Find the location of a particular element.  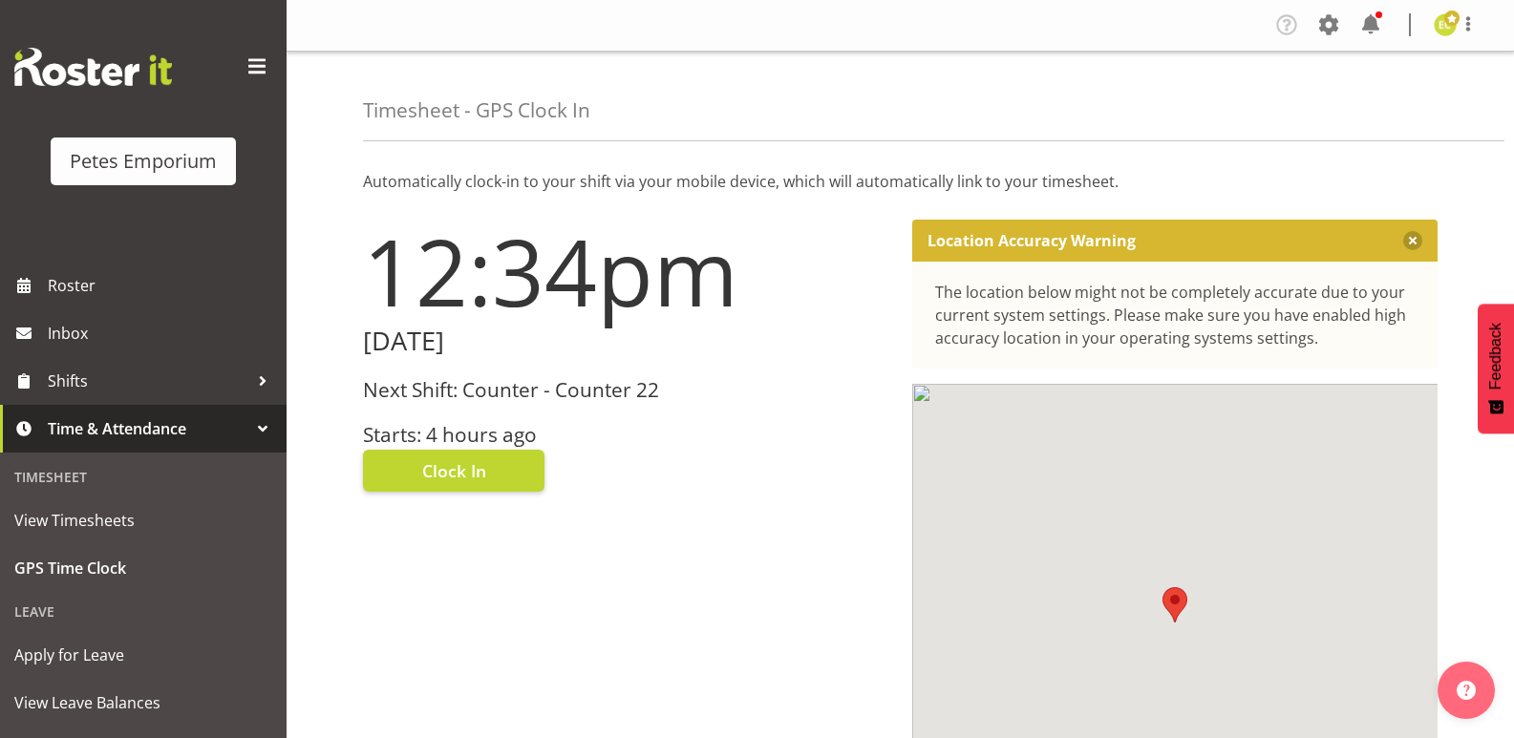

h3: Starts: 4 hours ago is located at coordinates (626, 435).